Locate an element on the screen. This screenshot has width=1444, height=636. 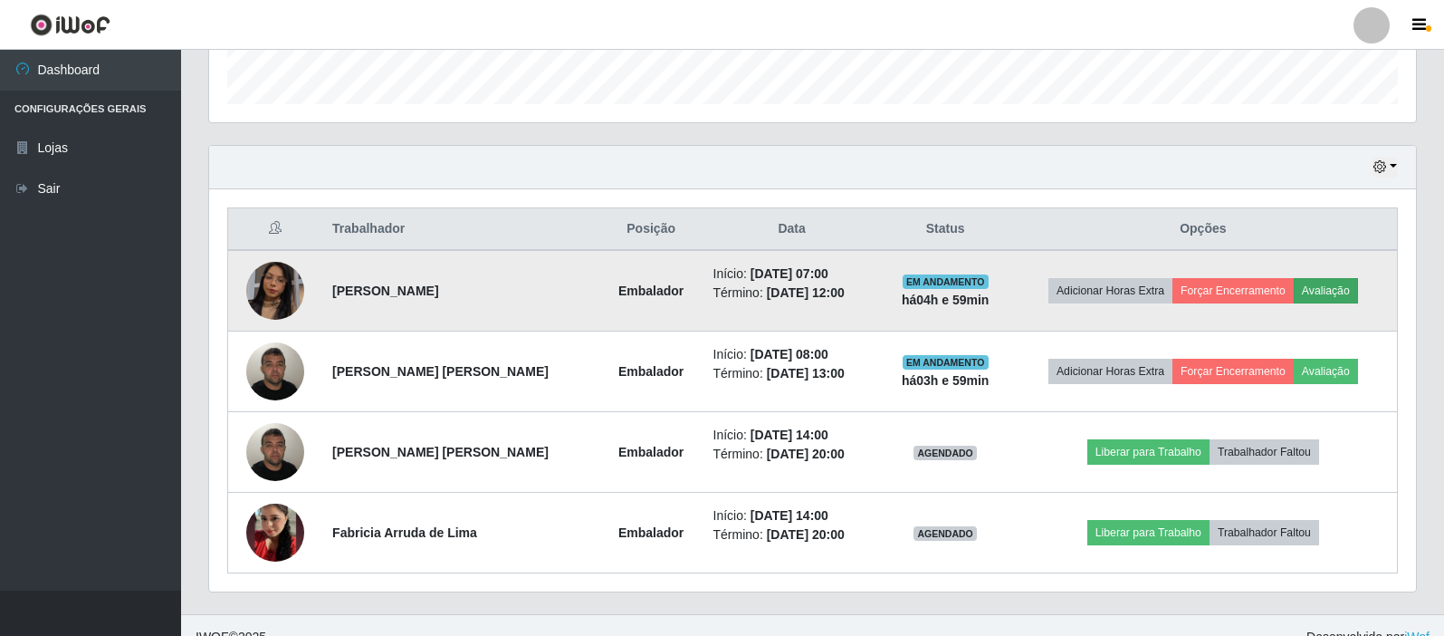
th: Status is located at coordinates (945, 229).